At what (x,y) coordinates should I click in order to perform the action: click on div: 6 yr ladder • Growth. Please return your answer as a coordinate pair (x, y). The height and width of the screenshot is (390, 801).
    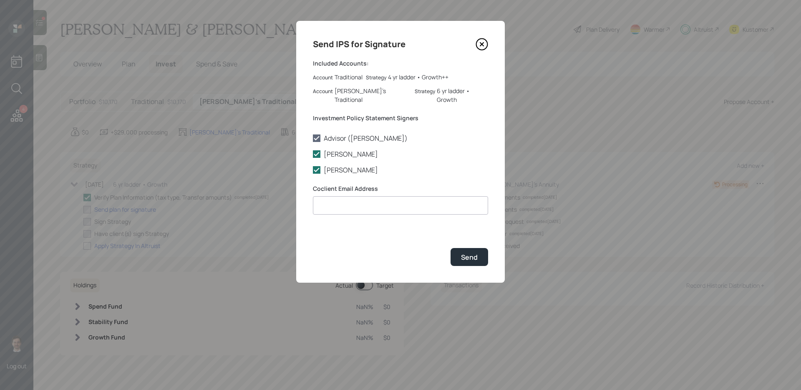
    Looking at the image, I should click on (462, 95).